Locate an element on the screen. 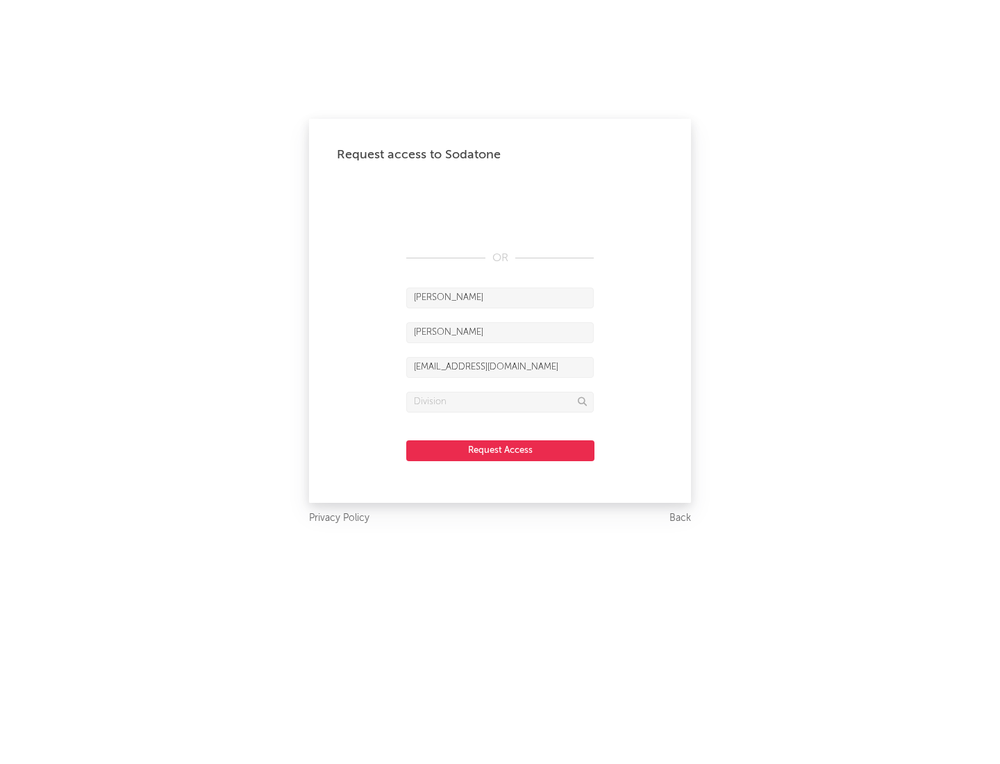 This screenshot has width=1000, height=764. button: Request Access is located at coordinates (500, 451).